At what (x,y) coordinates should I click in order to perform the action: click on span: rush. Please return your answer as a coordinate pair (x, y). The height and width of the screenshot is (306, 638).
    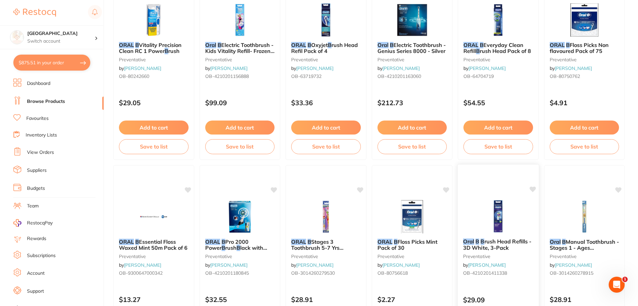
    Looking at the image, I should click on (231, 248).